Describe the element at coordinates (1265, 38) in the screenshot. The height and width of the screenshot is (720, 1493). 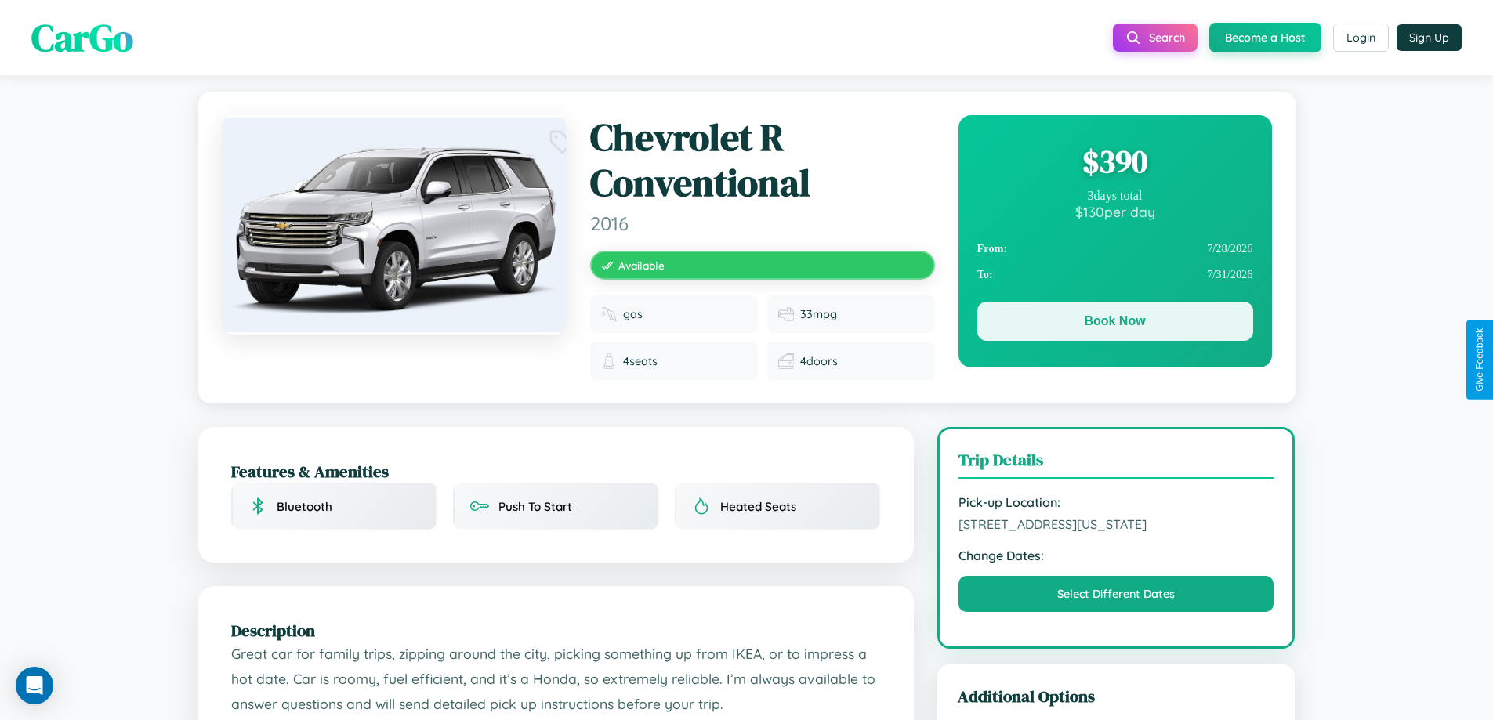
I see `button: Become a Host` at that location.